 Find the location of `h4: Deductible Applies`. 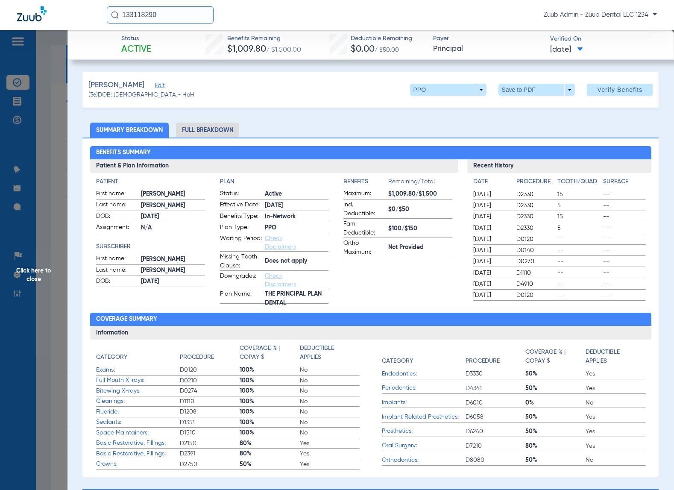

h4: Deductible Applies is located at coordinates (327, 353).